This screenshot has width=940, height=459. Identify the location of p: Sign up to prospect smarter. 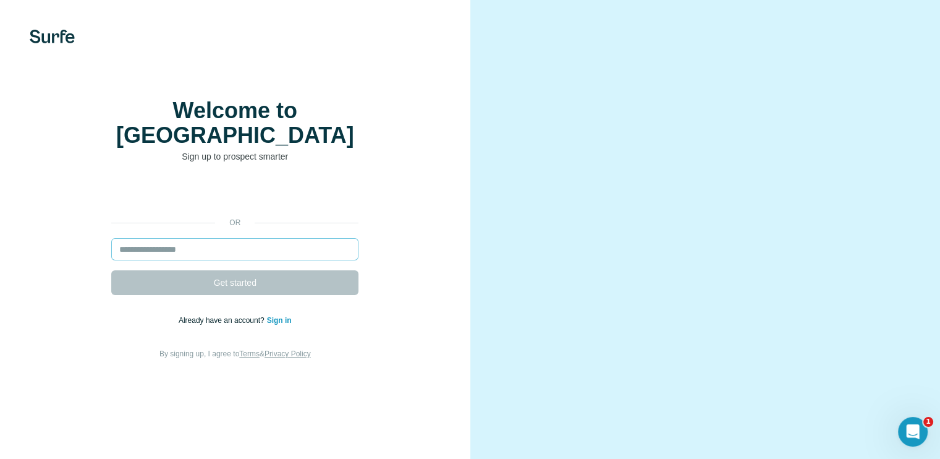
(235, 156).